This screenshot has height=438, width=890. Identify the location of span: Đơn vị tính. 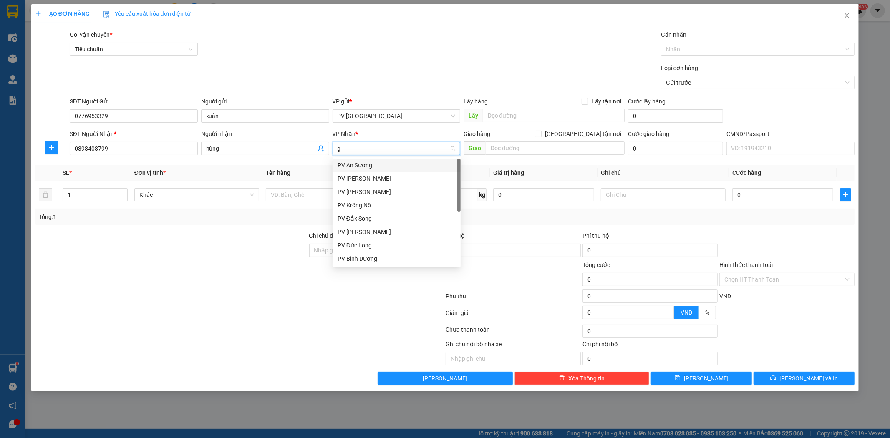
(150, 173).